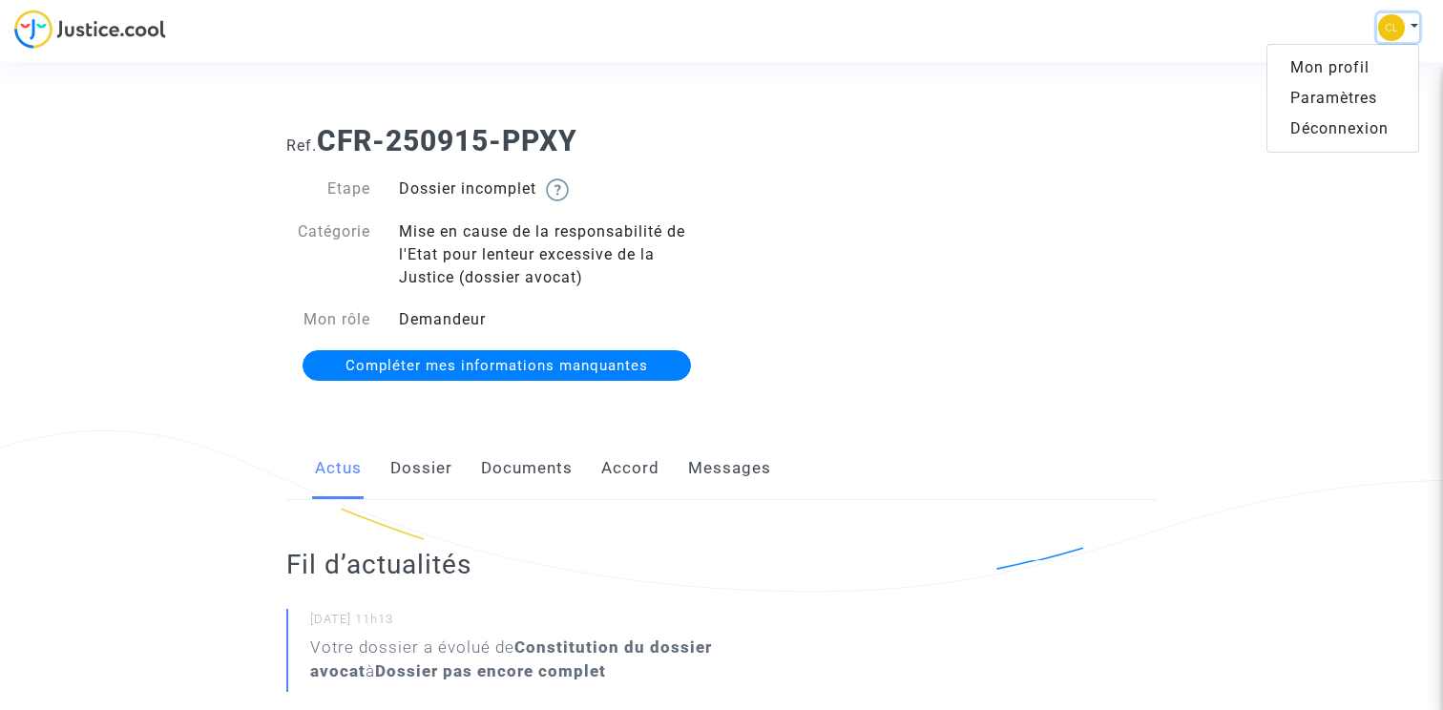  Describe the element at coordinates (527, 469) in the screenshot. I see `a: Documents` at that location.